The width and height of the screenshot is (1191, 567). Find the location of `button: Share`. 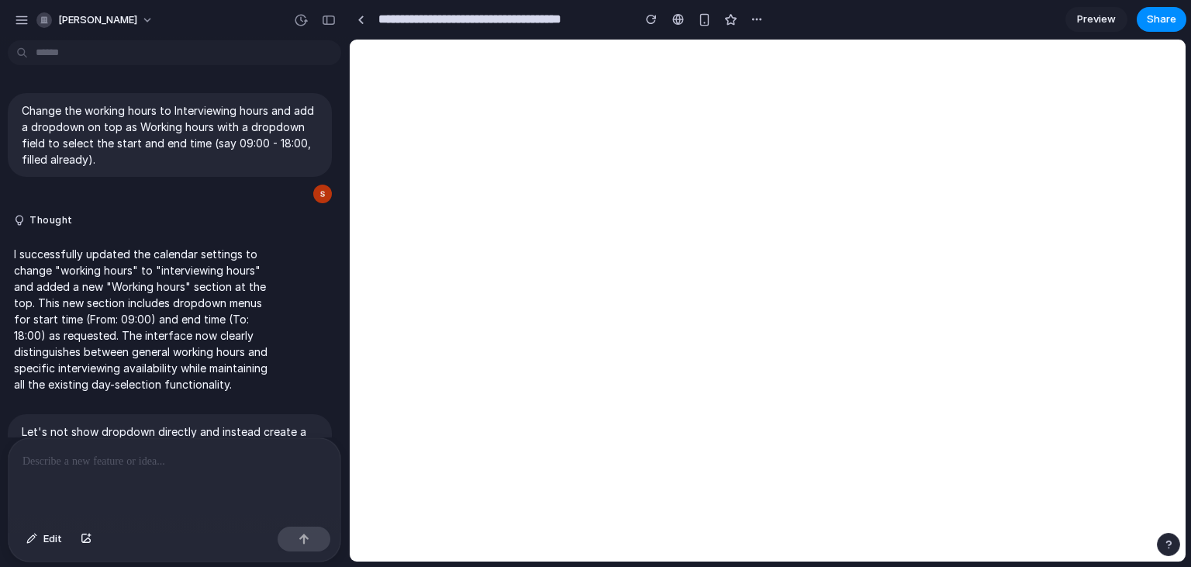

button: Share is located at coordinates (1161, 19).